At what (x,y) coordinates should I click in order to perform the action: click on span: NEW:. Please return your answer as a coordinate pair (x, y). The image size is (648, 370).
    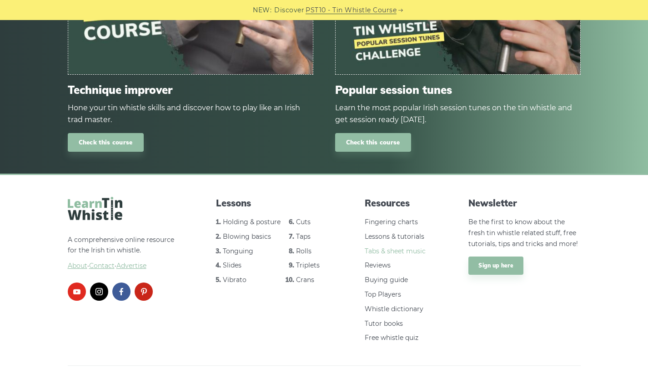
    Looking at the image, I should click on (262, 10).